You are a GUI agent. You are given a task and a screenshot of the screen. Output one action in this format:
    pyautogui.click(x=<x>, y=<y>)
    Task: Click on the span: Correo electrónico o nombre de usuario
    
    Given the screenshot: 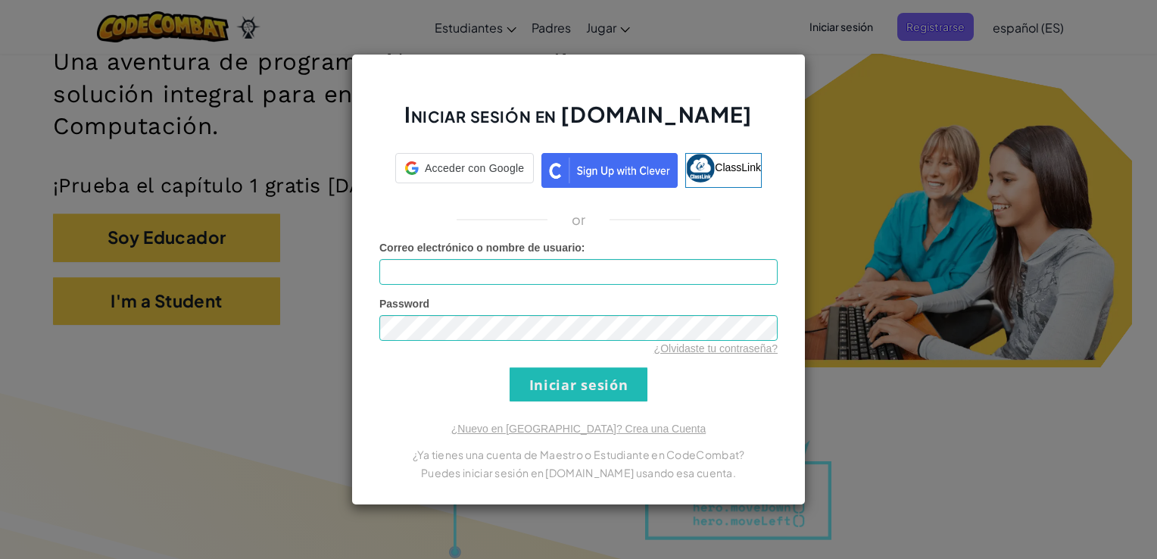 What is the action you would take?
    pyautogui.click(x=480, y=248)
    